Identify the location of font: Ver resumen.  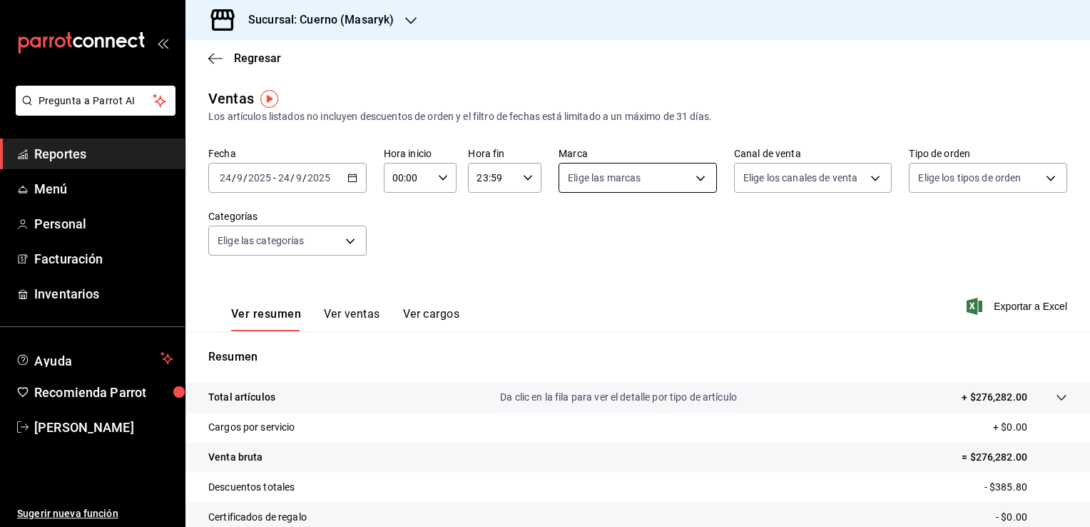
(266, 314).